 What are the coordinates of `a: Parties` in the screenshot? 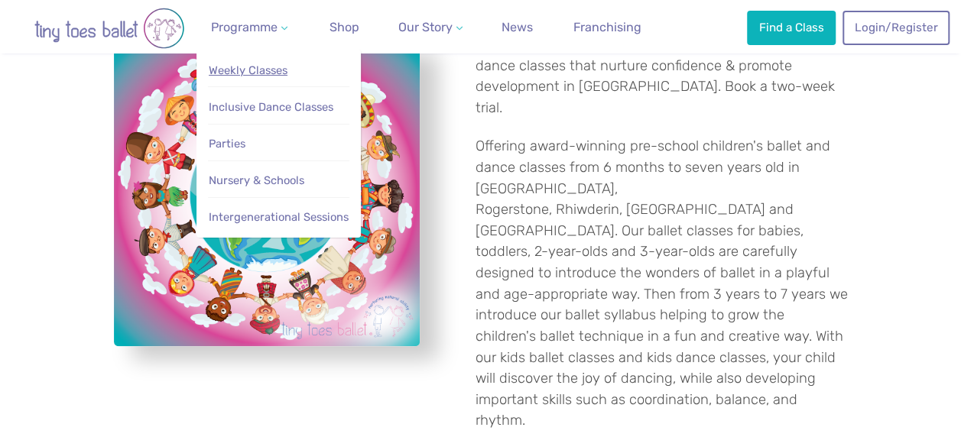 It's located at (279, 144).